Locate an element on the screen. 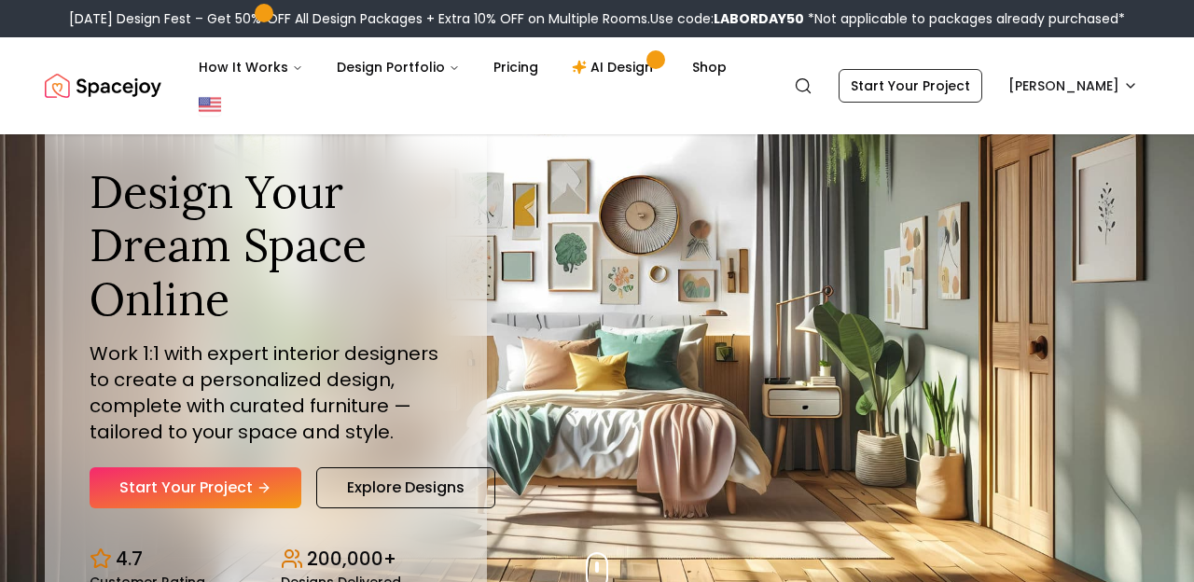 The image size is (1194, 582). p: Work 1:1 with expert interior designers to create a personalized design, complete with curated fu... is located at coordinates (266, 393).